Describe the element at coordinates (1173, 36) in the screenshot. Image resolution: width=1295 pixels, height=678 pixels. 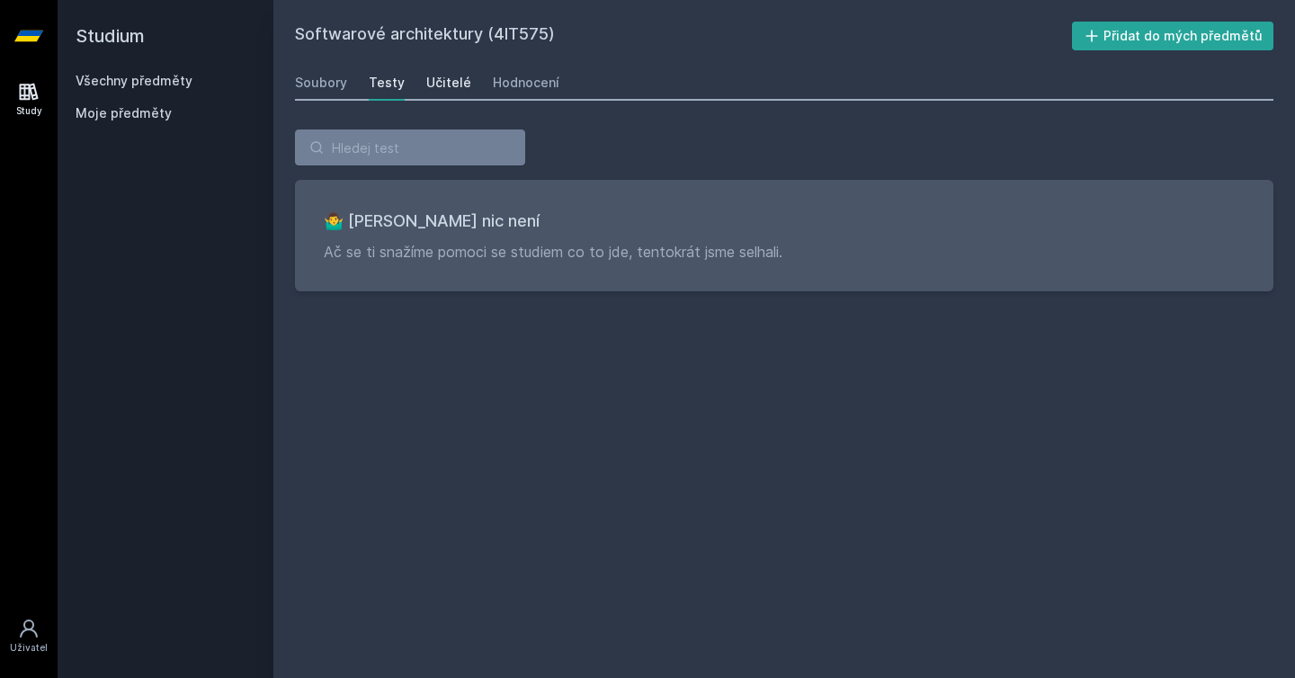
I see `button: Přidat do mých předmětů` at that location.